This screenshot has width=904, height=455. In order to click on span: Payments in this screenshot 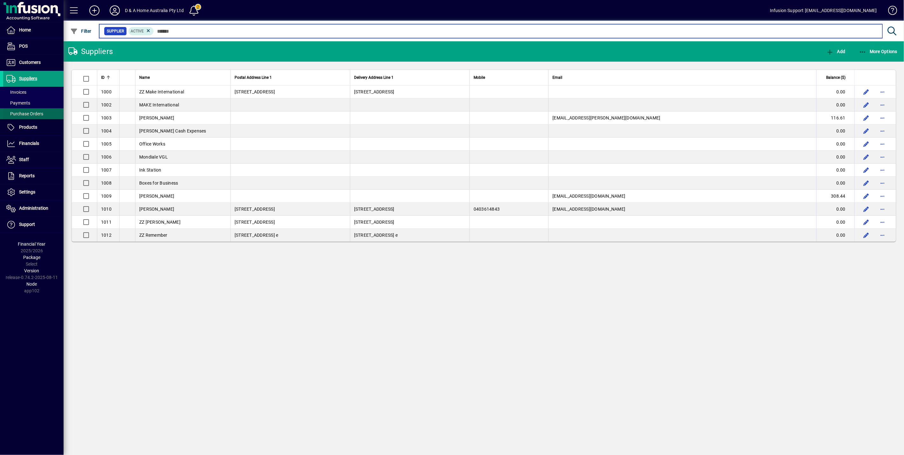, I will do `click(18, 103)`.